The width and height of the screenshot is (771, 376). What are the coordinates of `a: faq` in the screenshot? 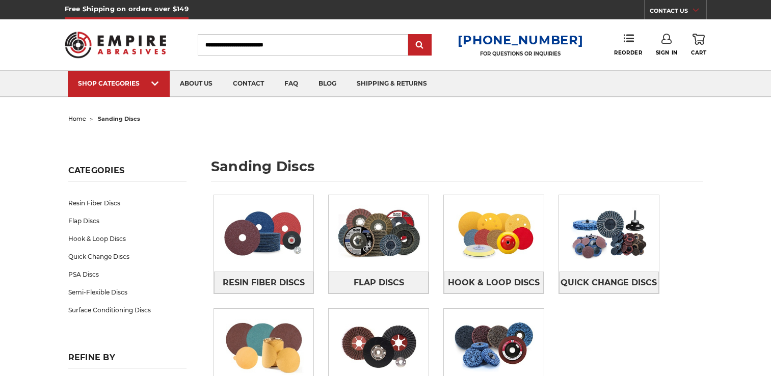 It's located at (291, 84).